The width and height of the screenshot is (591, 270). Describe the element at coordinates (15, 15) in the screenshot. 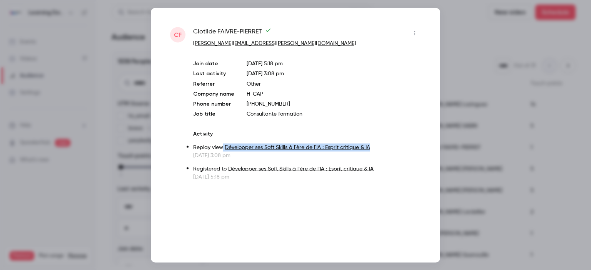

I see `img: logo_orange.svg` at that location.